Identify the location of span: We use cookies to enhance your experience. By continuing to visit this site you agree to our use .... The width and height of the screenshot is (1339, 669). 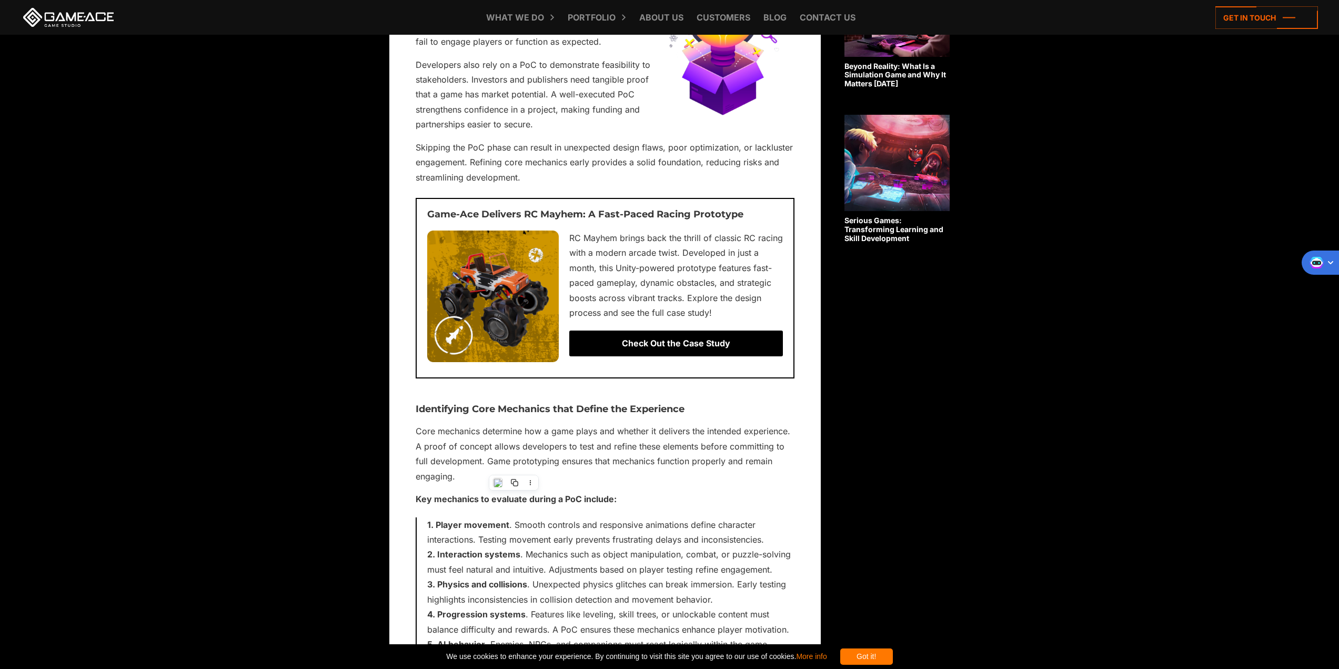
(636, 656).